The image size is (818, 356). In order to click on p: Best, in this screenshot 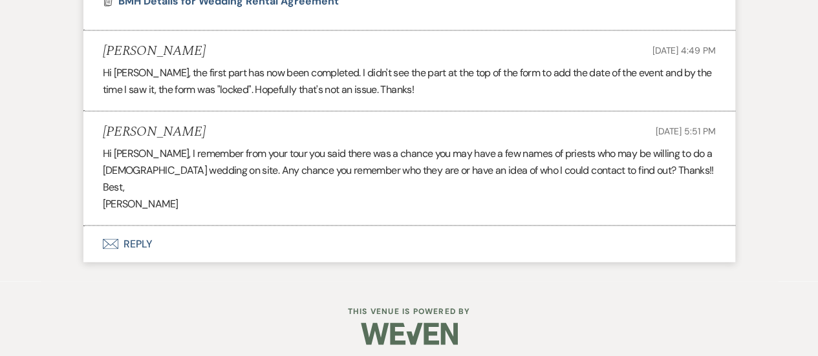, I will do `click(409, 187)`.